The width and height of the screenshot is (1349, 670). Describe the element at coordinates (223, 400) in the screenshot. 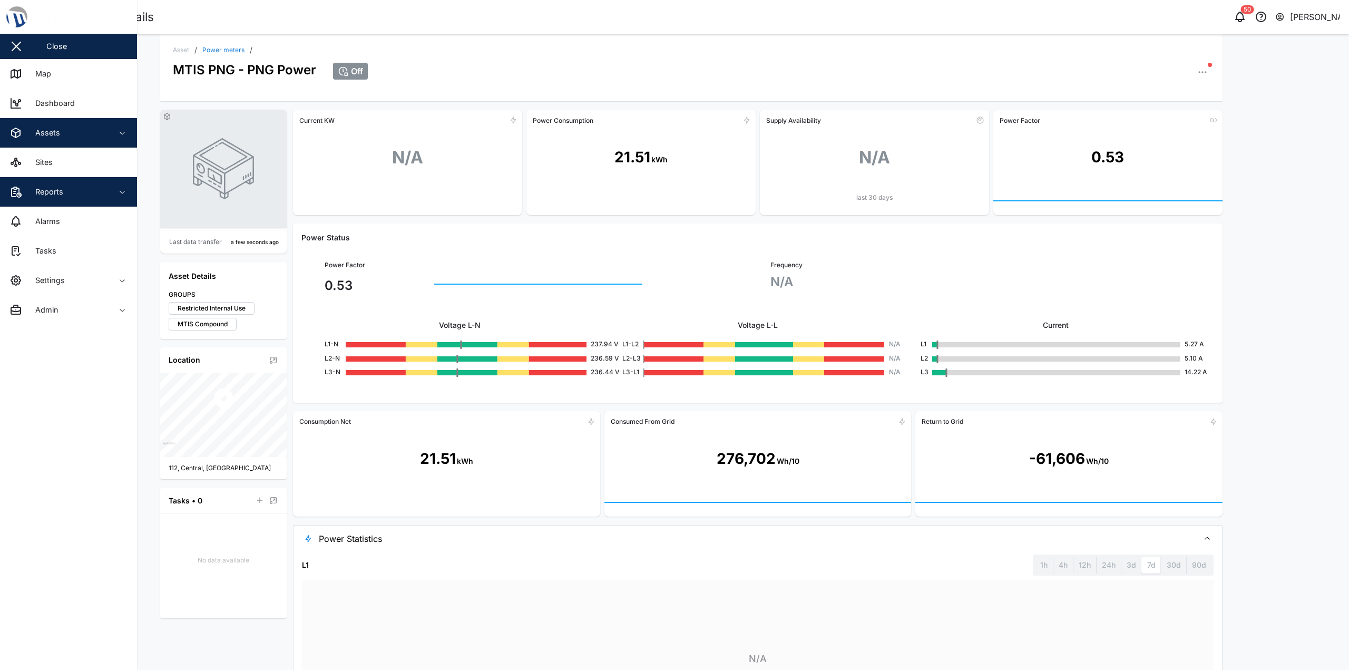

I see `div: Map marker` at that location.